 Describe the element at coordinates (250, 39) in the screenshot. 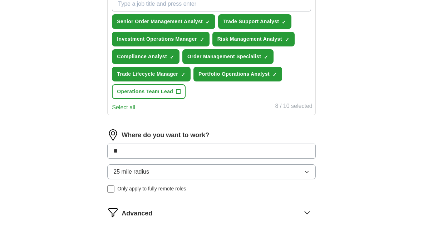

I see `span: Risk Management Analyst` at that location.